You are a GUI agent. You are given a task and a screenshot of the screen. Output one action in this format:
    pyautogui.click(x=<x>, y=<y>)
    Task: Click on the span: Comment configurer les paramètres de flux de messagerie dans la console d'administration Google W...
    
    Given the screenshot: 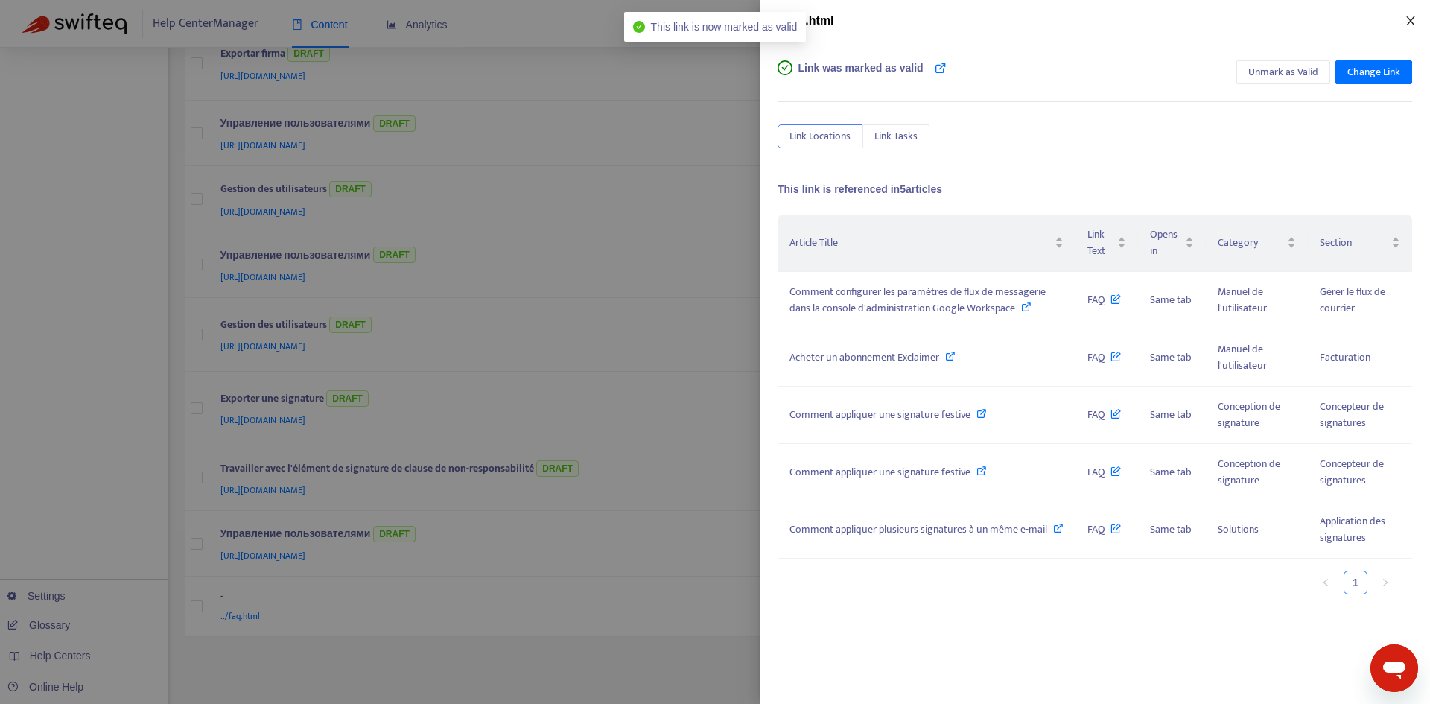 What is the action you would take?
    pyautogui.click(x=918, y=299)
    